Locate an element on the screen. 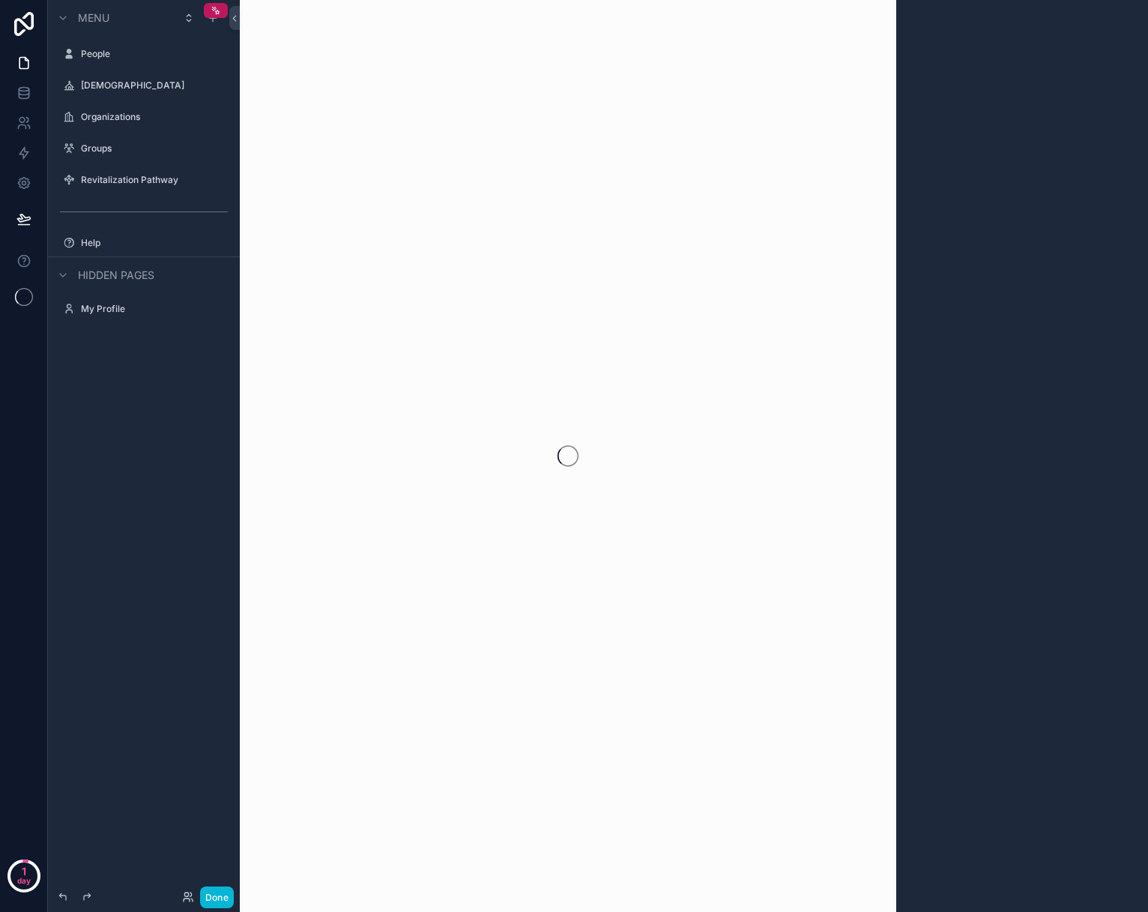 The image size is (1148, 912). a: People is located at coordinates (154, 54).